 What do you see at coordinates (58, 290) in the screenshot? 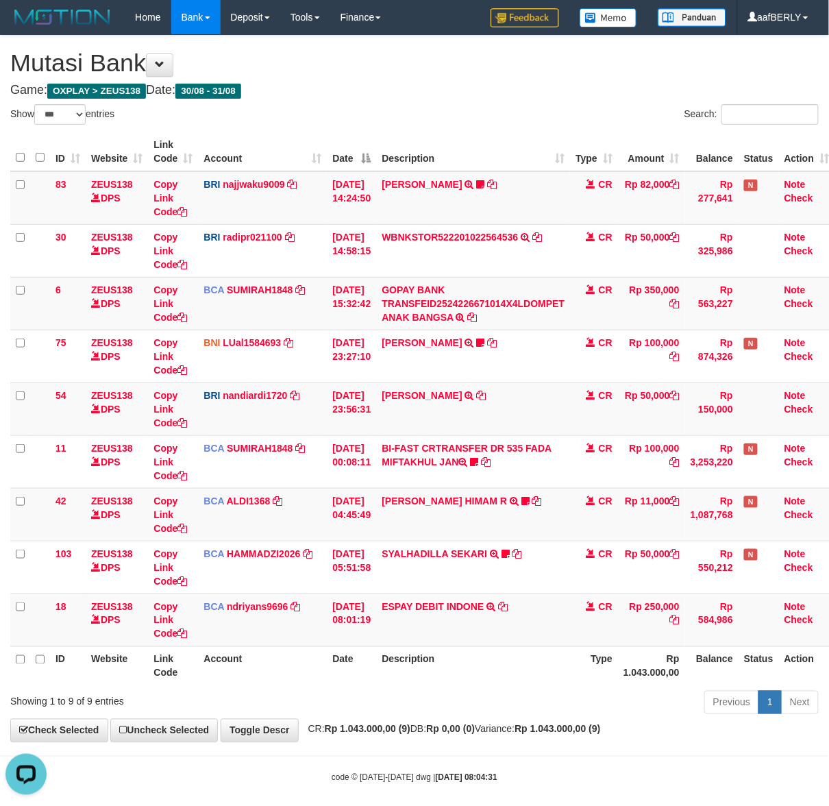
I see `span: 6` at bounding box center [58, 290].